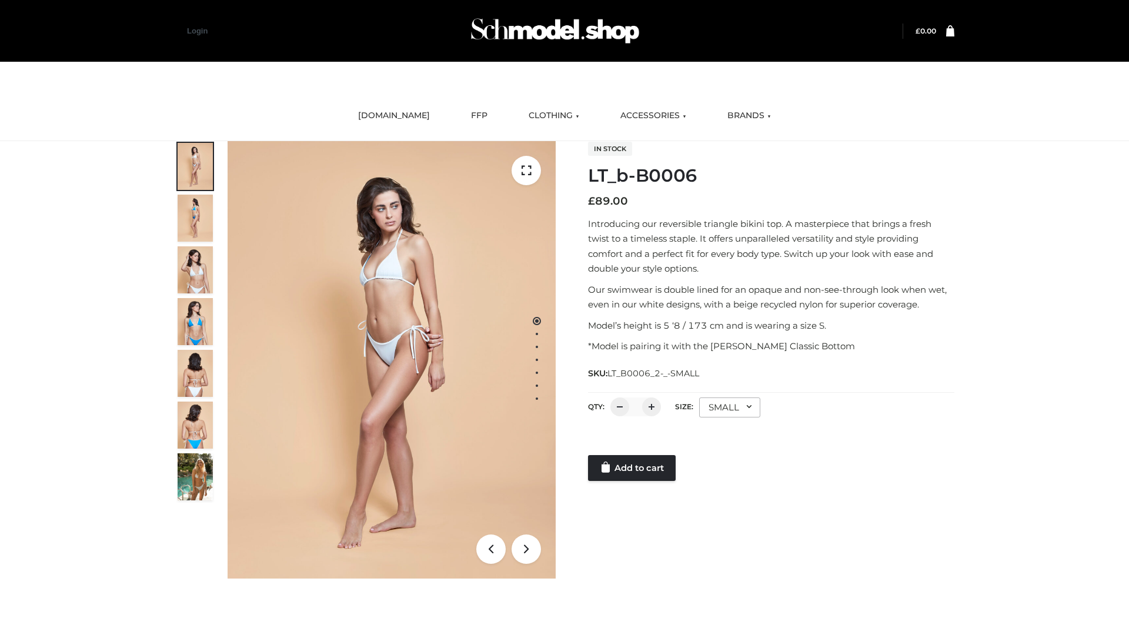 The height and width of the screenshot is (635, 1129). What do you see at coordinates (771, 176) in the screenshot?
I see `h1: LT_b-B0006` at bounding box center [771, 176].